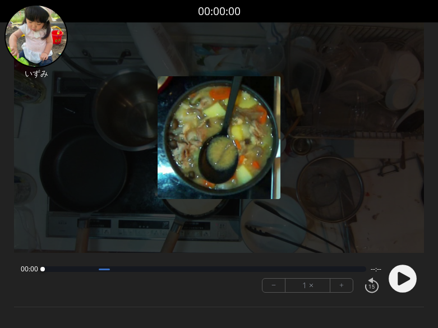 The height and width of the screenshot is (328, 438). What do you see at coordinates (36, 36) in the screenshot?
I see `img: IK` at bounding box center [36, 36].